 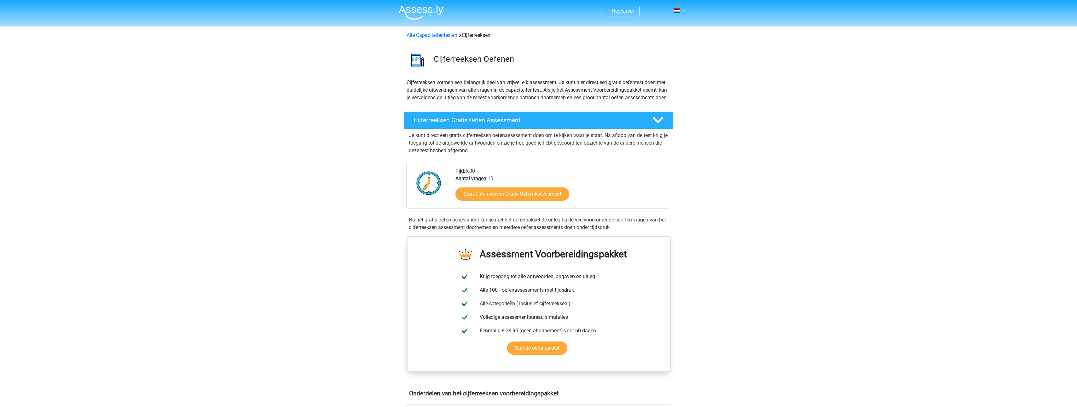 What do you see at coordinates (539, 90) in the screenshot?
I see `p: Cijferreeksen vormen een belangrijk deel van vrijwel elk assessment. Je kunt hier direct een grat...` at bounding box center [539, 90].